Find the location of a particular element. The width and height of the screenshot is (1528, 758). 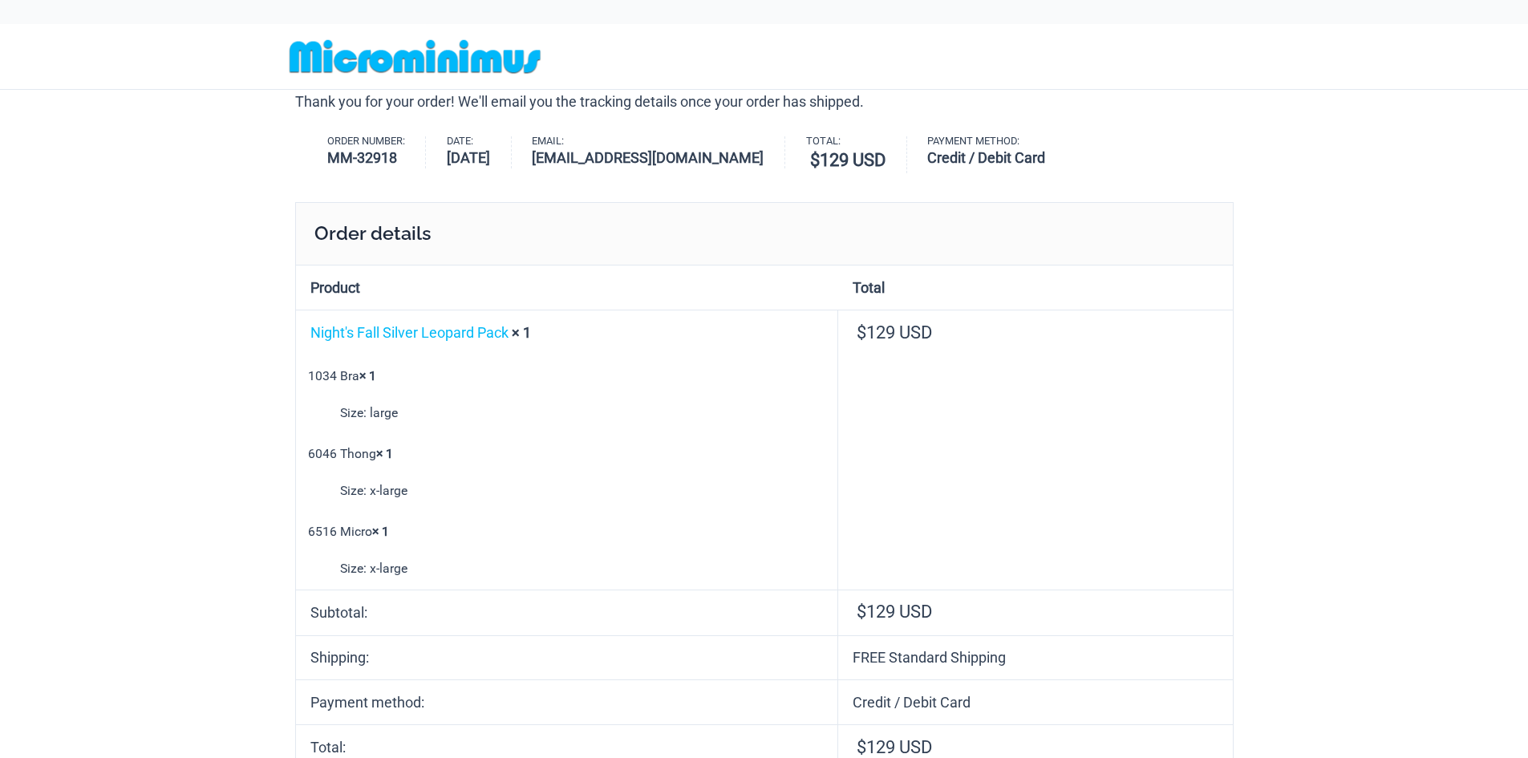

li: Date: is located at coordinates (479, 152).